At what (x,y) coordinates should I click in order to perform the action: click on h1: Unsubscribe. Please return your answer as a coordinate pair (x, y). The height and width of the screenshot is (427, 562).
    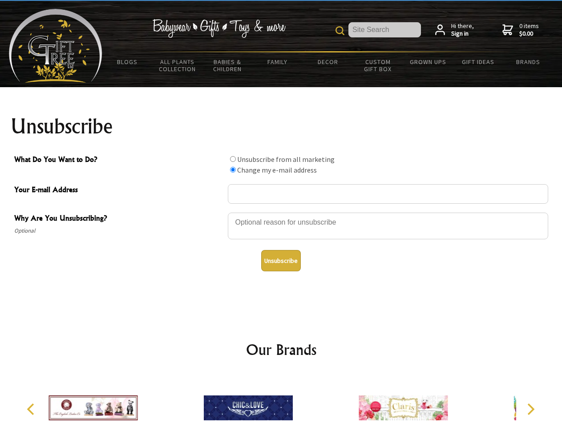
    Looking at the image, I should click on (281, 126).